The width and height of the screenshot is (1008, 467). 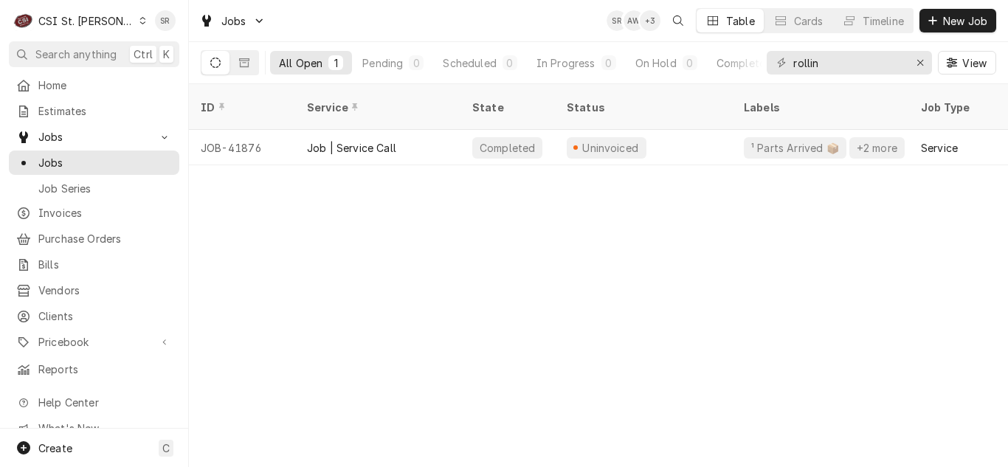 What do you see at coordinates (94, 290) in the screenshot?
I see `a: Vendors` at bounding box center [94, 290].